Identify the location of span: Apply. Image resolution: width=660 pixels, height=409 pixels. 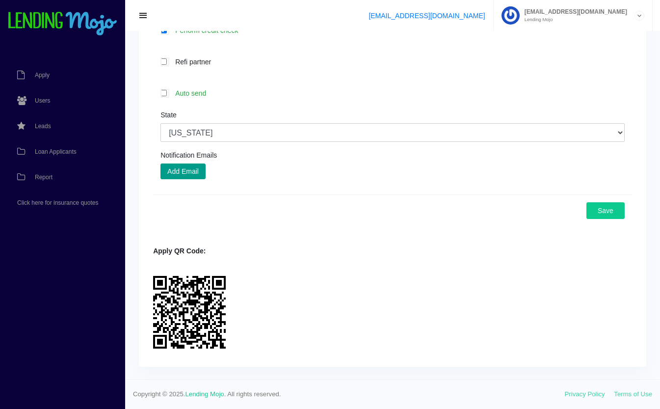
(42, 75).